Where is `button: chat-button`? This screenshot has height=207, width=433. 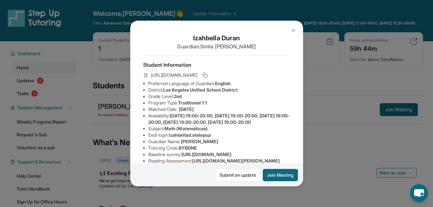
button: chat-button is located at coordinates (419, 193).